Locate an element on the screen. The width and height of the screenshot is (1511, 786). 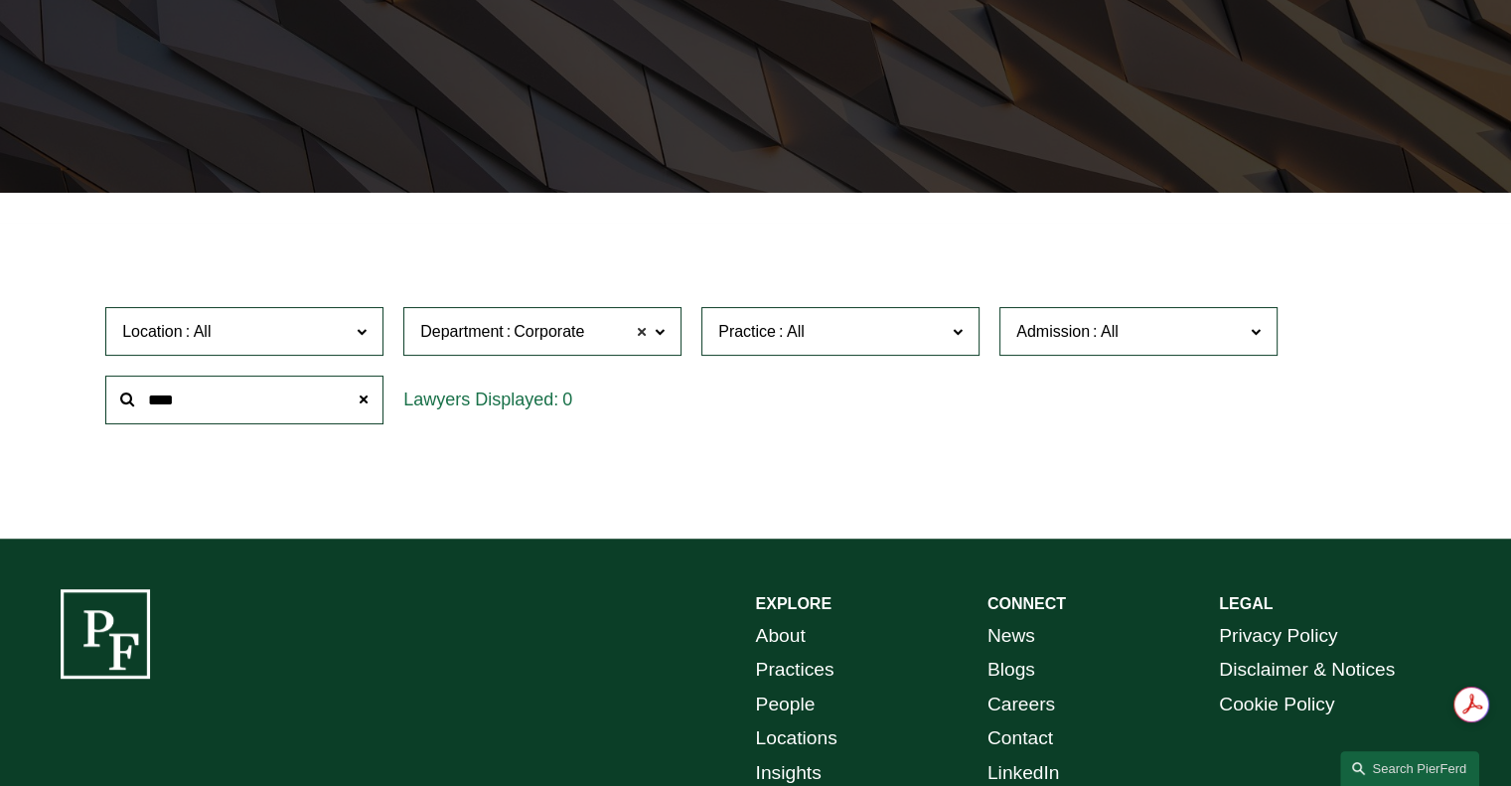
span: Department is located at coordinates (462, 331).